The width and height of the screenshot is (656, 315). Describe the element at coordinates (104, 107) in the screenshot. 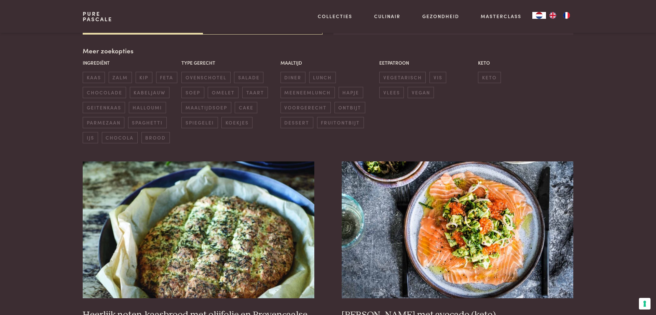

I see `span: geitenkaas` at that location.